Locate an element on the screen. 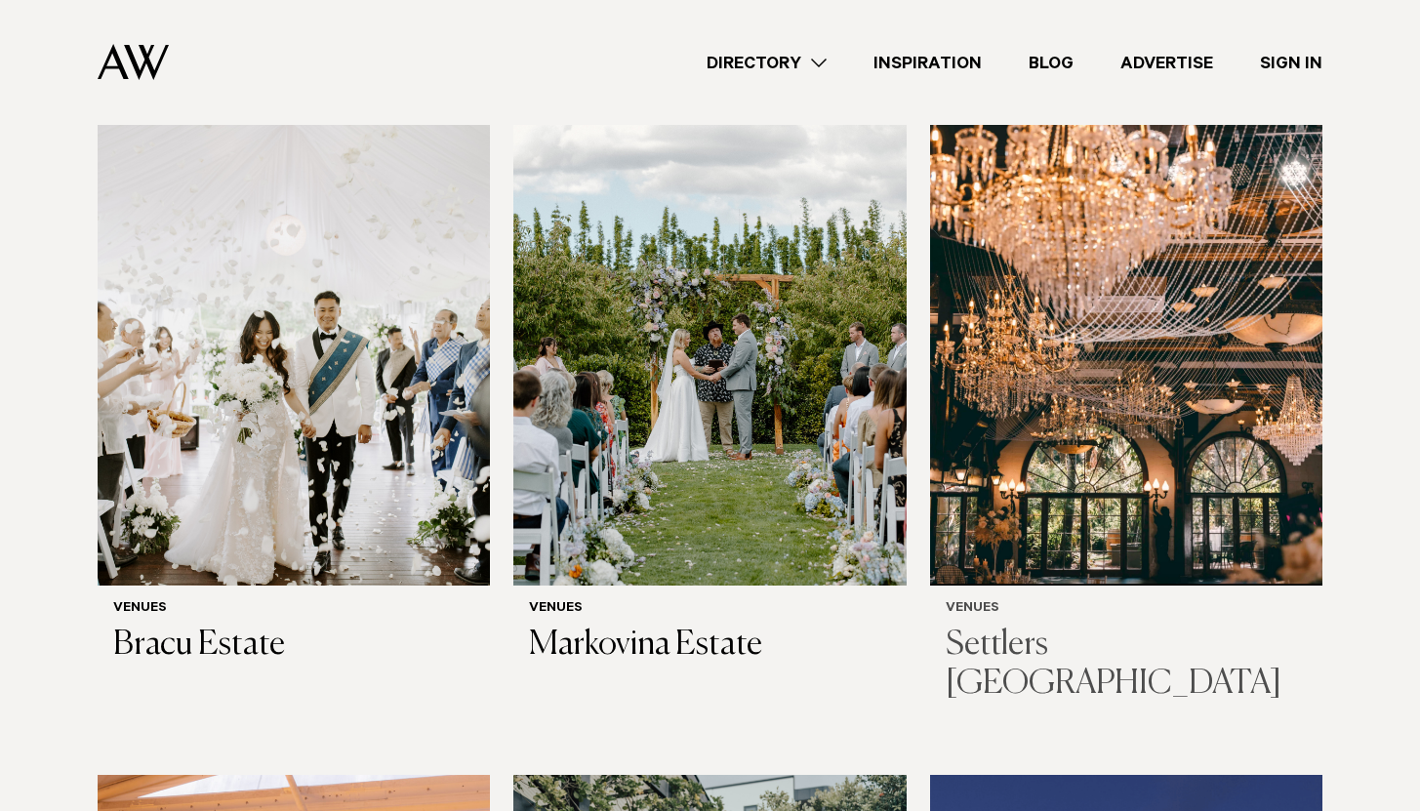 This screenshot has height=811, width=1420. a: Advertise is located at coordinates (1166, 62).